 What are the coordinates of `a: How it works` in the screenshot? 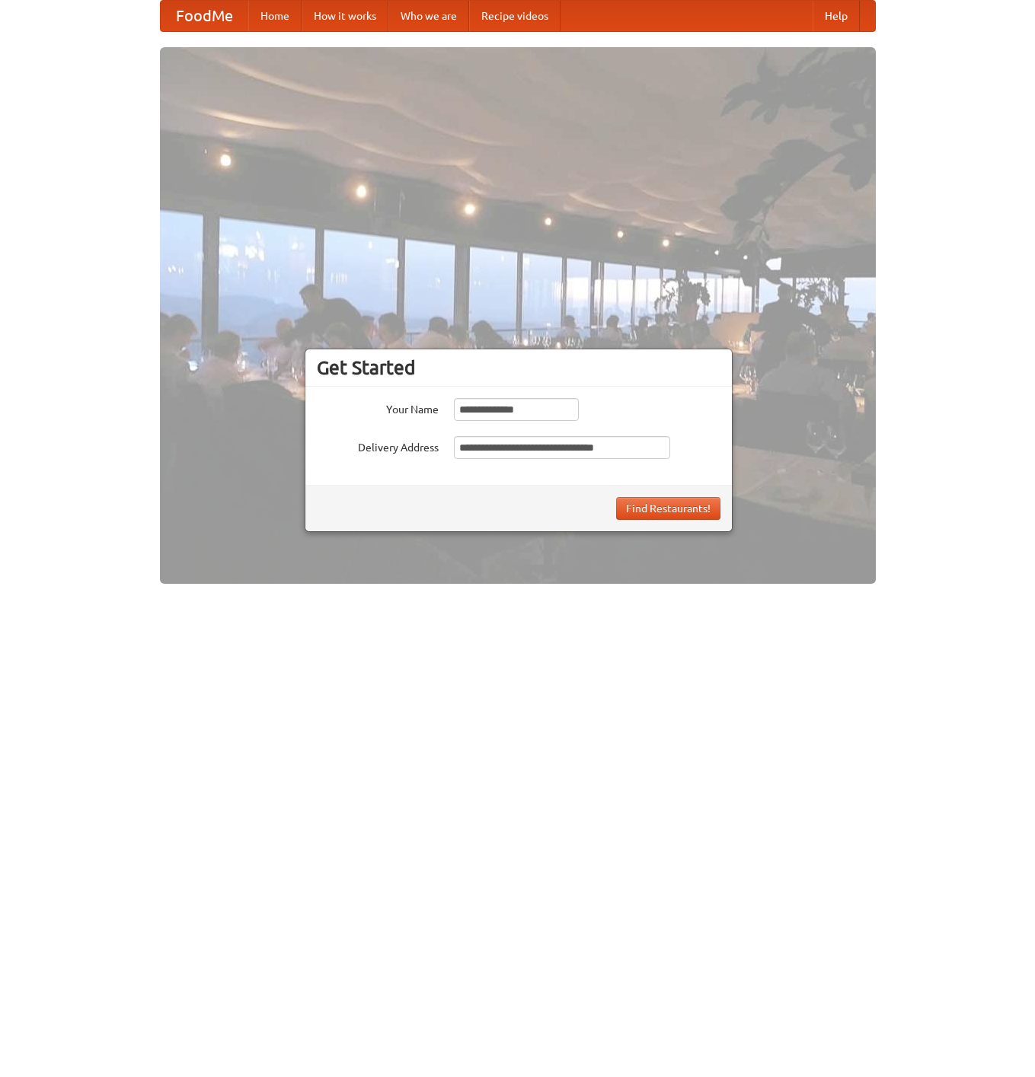 It's located at (345, 16).